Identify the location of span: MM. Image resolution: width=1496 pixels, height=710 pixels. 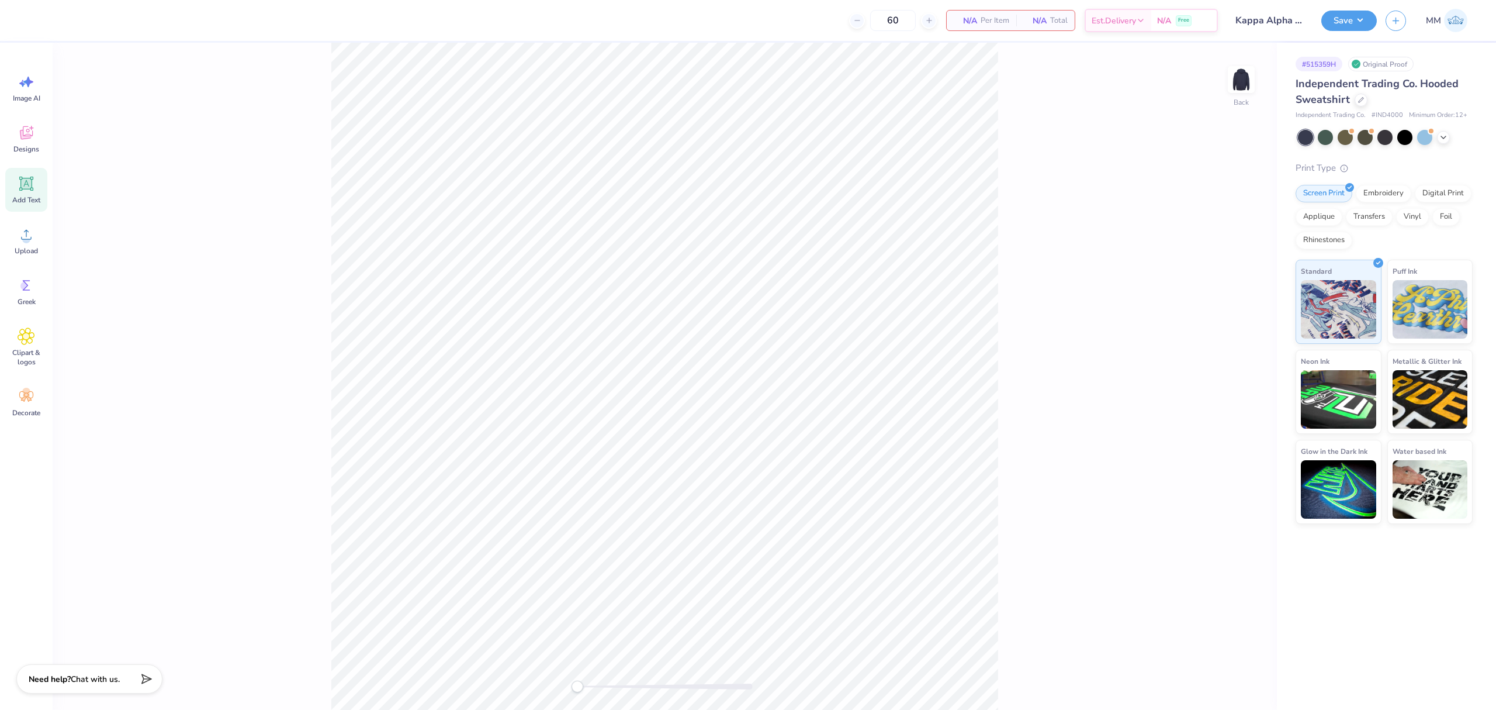
(1434, 20).